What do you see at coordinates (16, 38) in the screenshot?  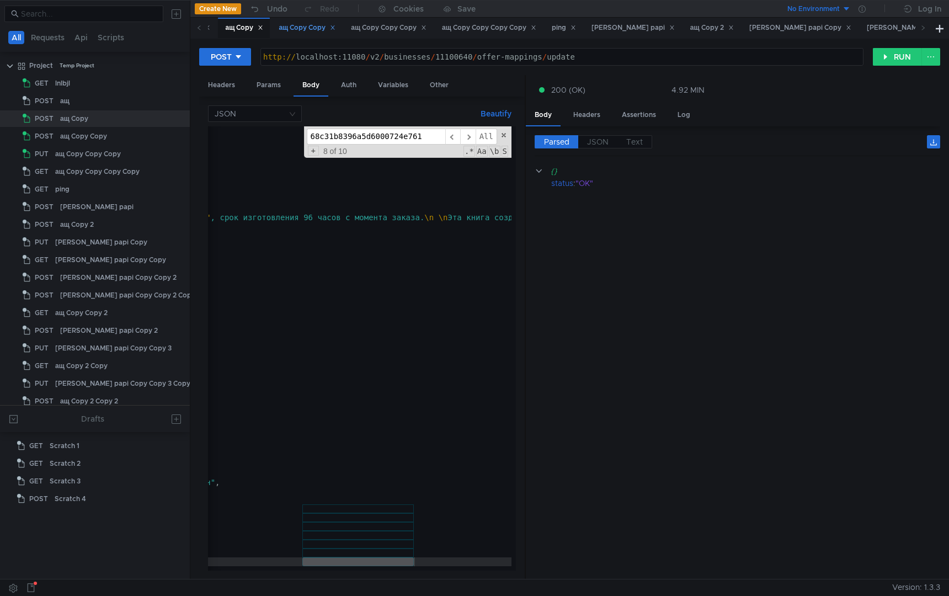 I see `button: All` at bounding box center [16, 38].